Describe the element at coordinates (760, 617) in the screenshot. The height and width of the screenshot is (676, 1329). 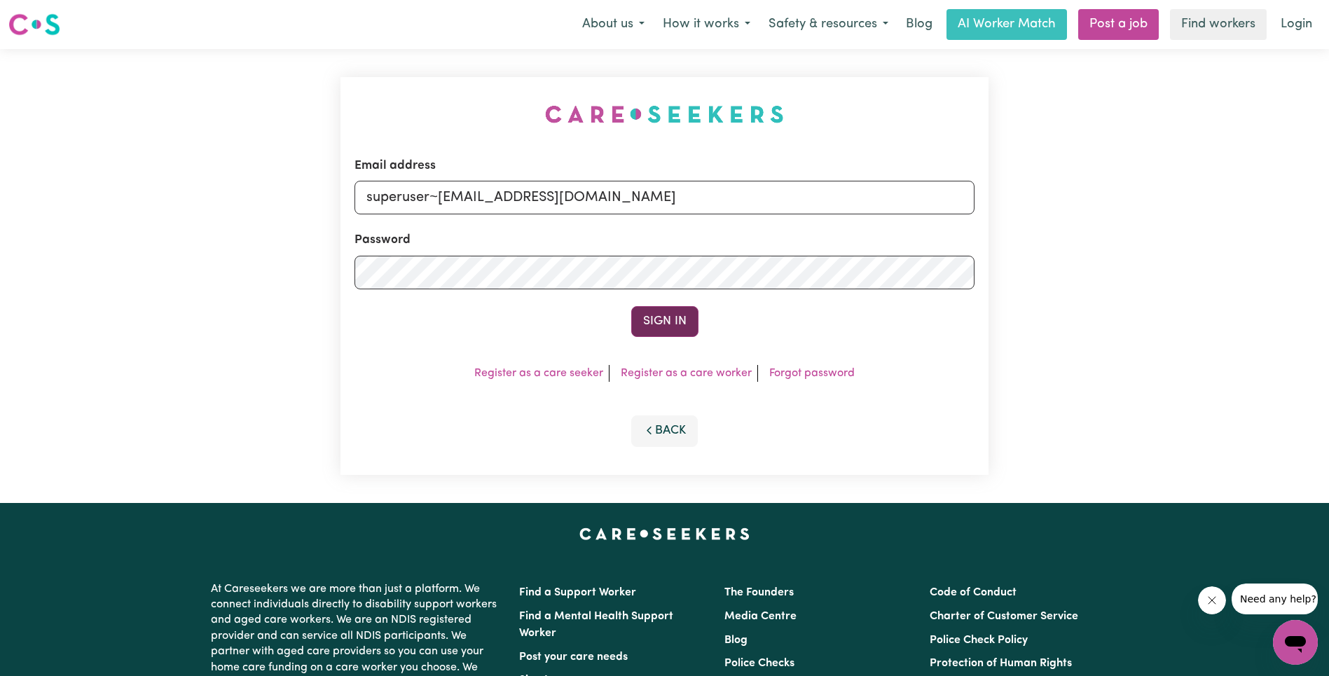
I see `a: Media Centre` at that location.